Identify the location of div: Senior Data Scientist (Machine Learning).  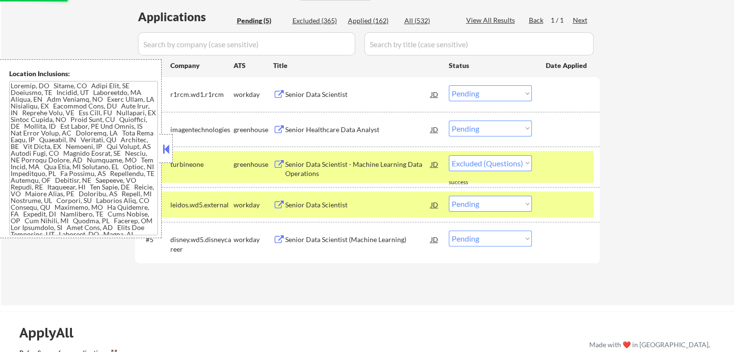
(358, 240).